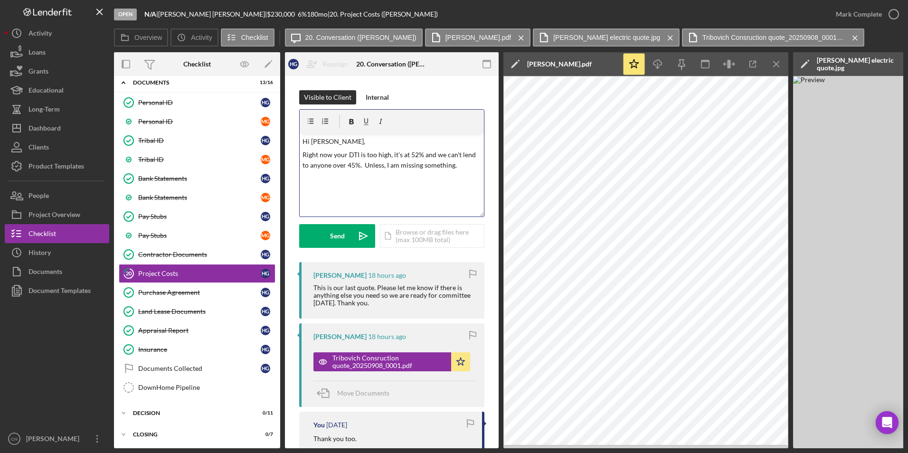 Image resolution: width=908 pixels, height=453 pixels. Describe the element at coordinates (377, 97) in the screenshot. I see `button: Internal` at that location.